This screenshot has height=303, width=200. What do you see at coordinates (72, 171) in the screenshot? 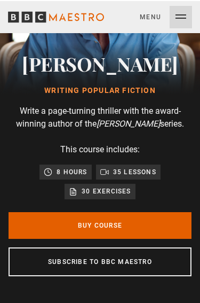
I see `p: 8 hours` at bounding box center [72, 171].